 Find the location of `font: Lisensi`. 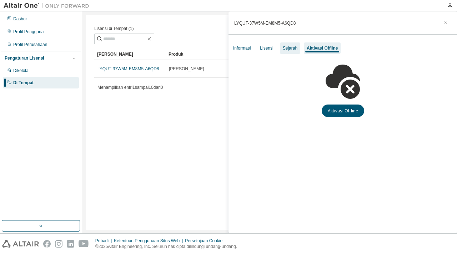

font: Lisensi is located at coordinates (266, 48).